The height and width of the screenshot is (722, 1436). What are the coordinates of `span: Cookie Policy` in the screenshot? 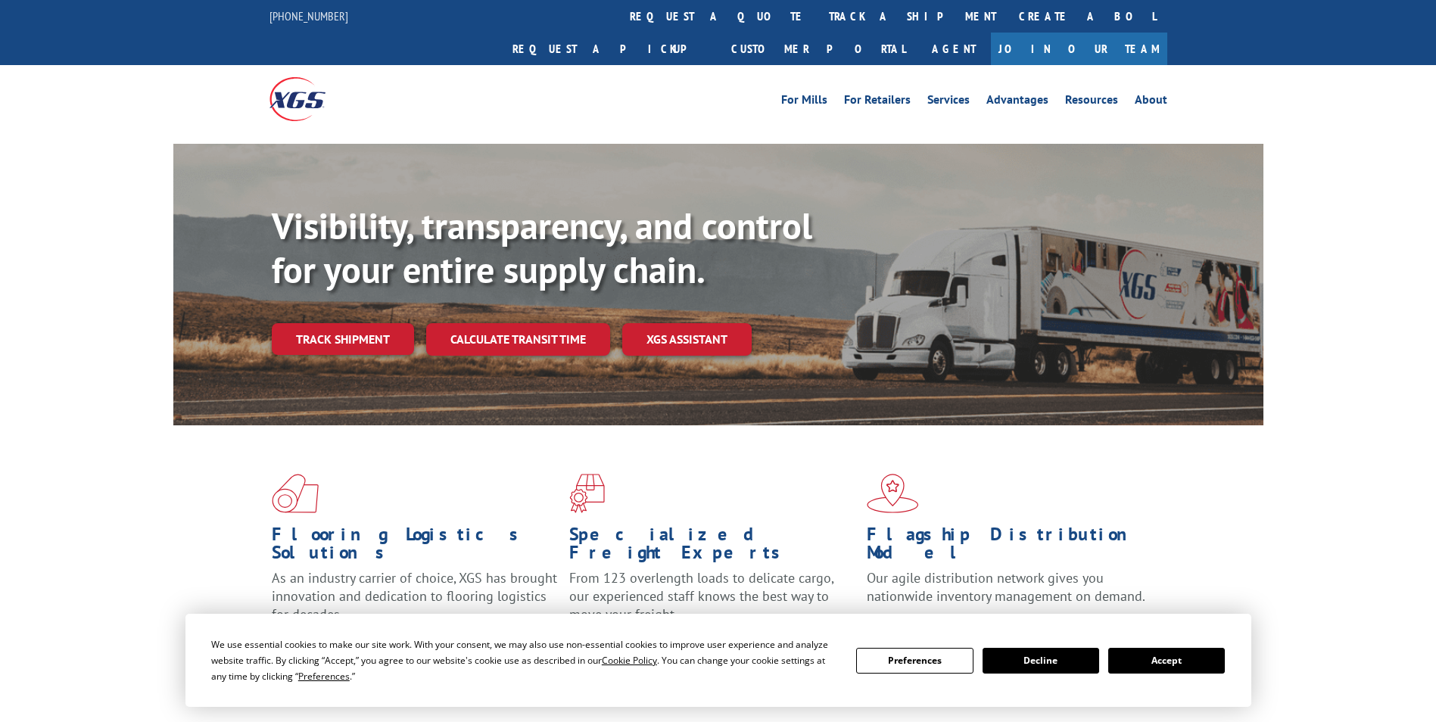 It's located at (629, 660).